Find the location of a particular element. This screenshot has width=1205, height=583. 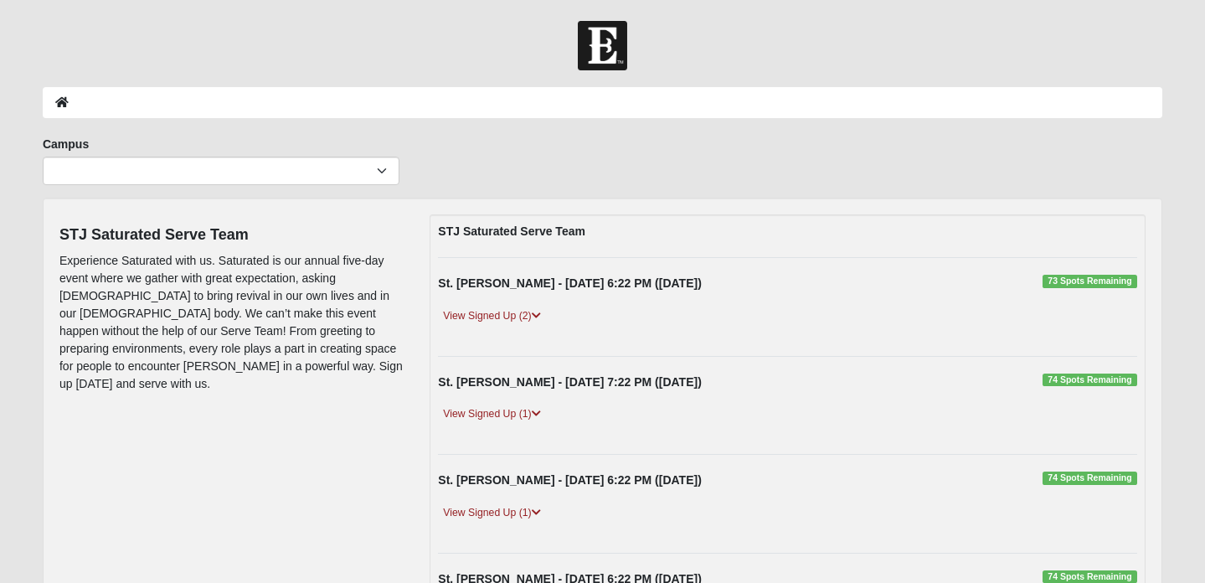

label: Campus is located at coordinates (65, 144).